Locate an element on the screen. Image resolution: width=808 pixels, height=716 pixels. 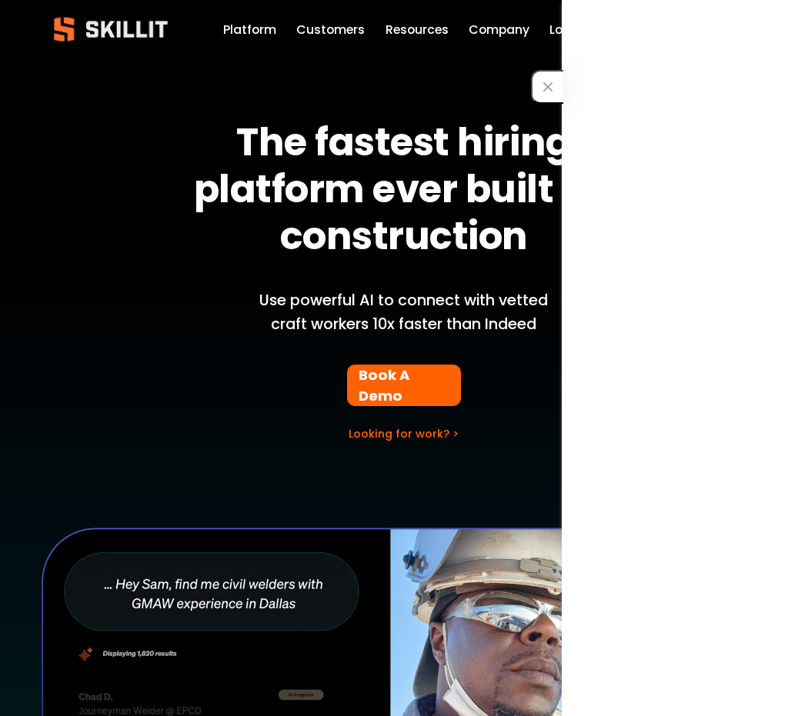
a: Platform is located at coordinates (249, 29).